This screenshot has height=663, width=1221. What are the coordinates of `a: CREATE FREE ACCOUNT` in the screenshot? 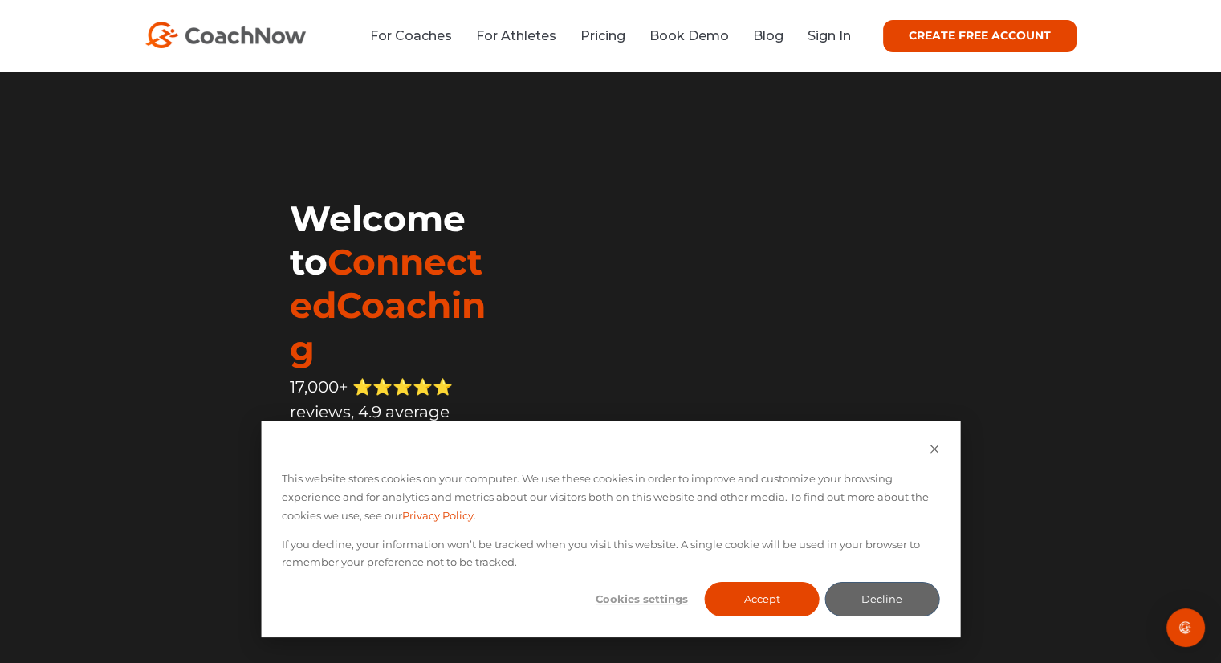 It's located at (979, 36).